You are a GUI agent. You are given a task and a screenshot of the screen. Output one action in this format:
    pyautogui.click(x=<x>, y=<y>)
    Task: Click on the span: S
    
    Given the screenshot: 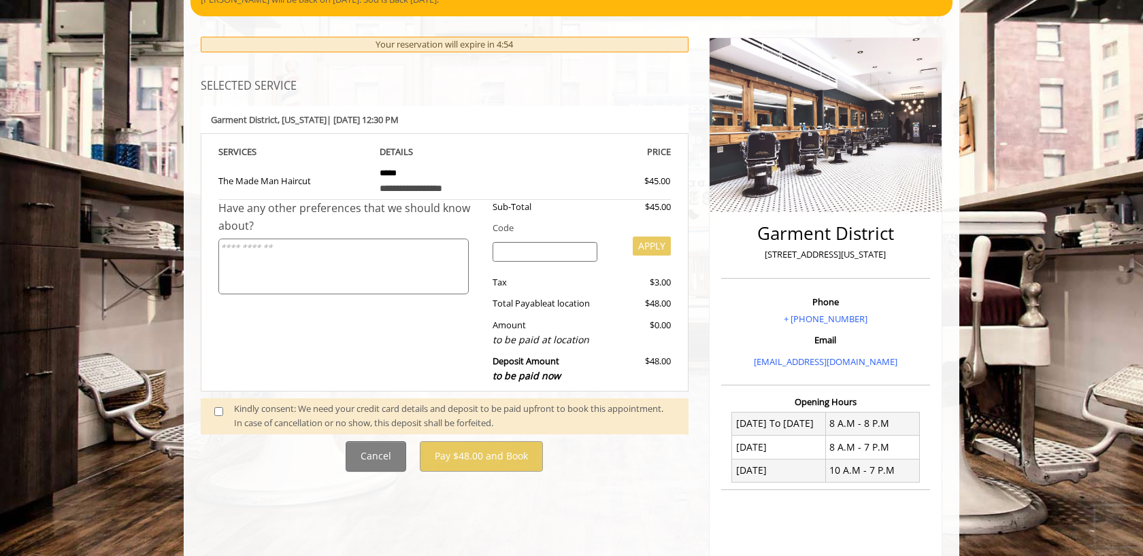 What is the action you would take?
    pyautogui.click(x=254, y=152)
    